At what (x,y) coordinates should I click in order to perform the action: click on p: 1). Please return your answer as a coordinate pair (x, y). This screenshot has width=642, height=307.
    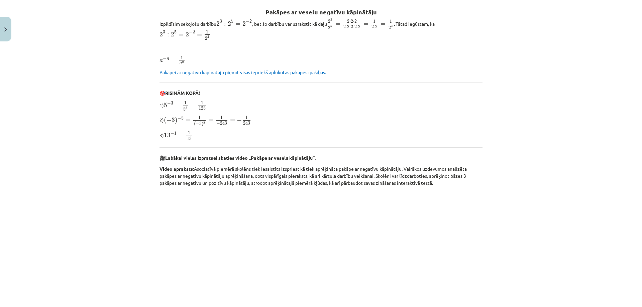
    Looking at the image, I should click on (321, 106).